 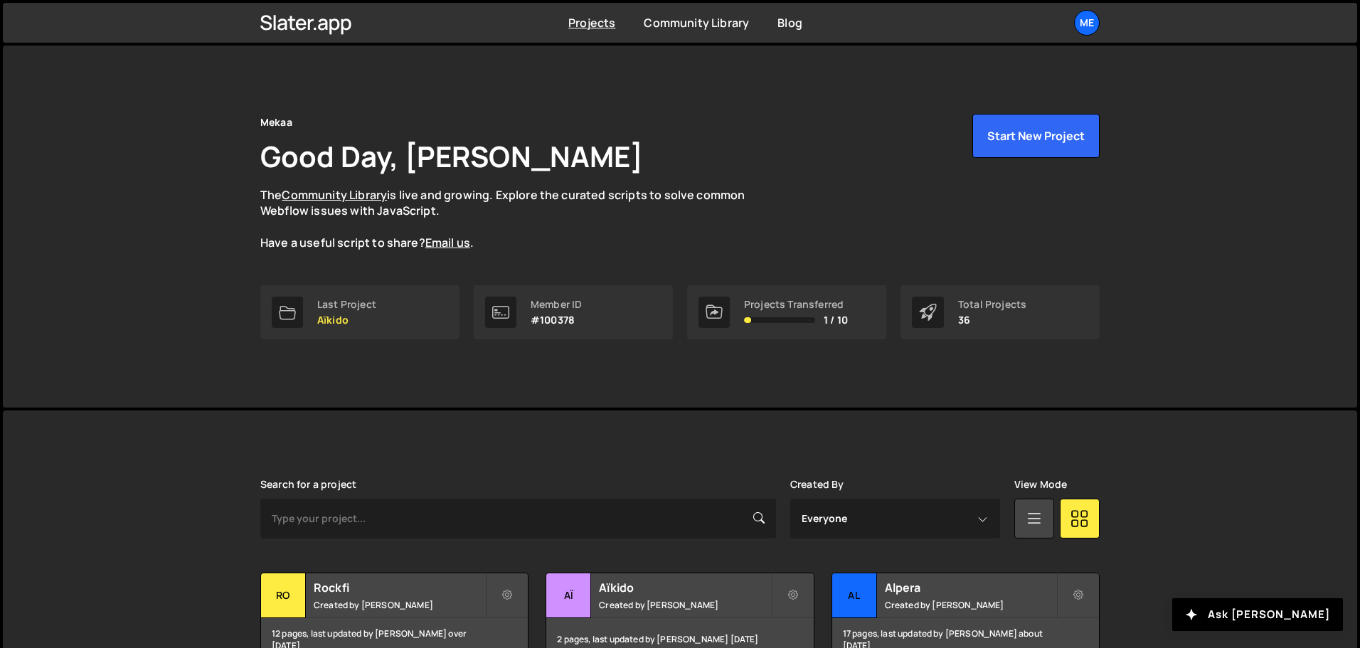 I want to click on h2: Rockfi, so click(x=399, y=587).